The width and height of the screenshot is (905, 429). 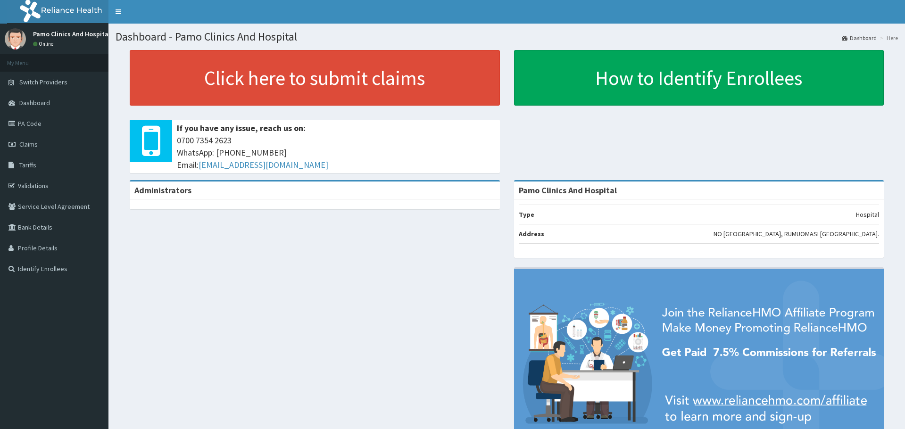 I want to click on span: Switch Providers, so click(x=43, y=82).